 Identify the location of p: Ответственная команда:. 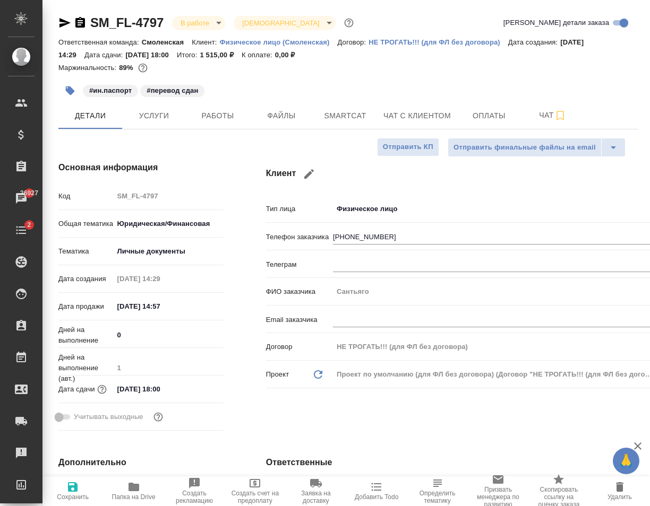
(100, 42).